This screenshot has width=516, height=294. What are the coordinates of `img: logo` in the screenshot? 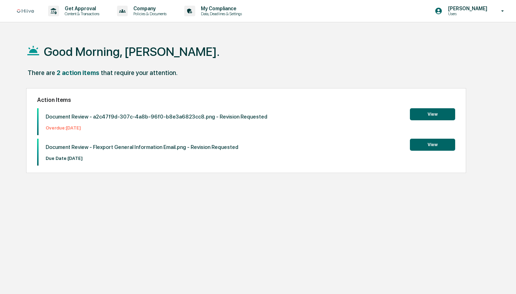 It's located at (25, 11).